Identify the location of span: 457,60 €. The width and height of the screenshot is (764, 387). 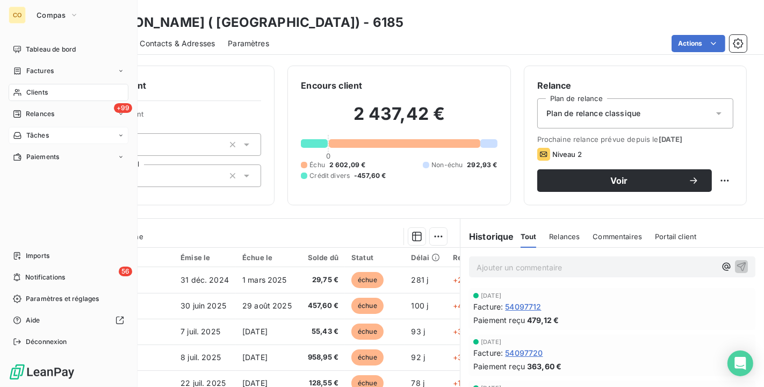
(321, 306).